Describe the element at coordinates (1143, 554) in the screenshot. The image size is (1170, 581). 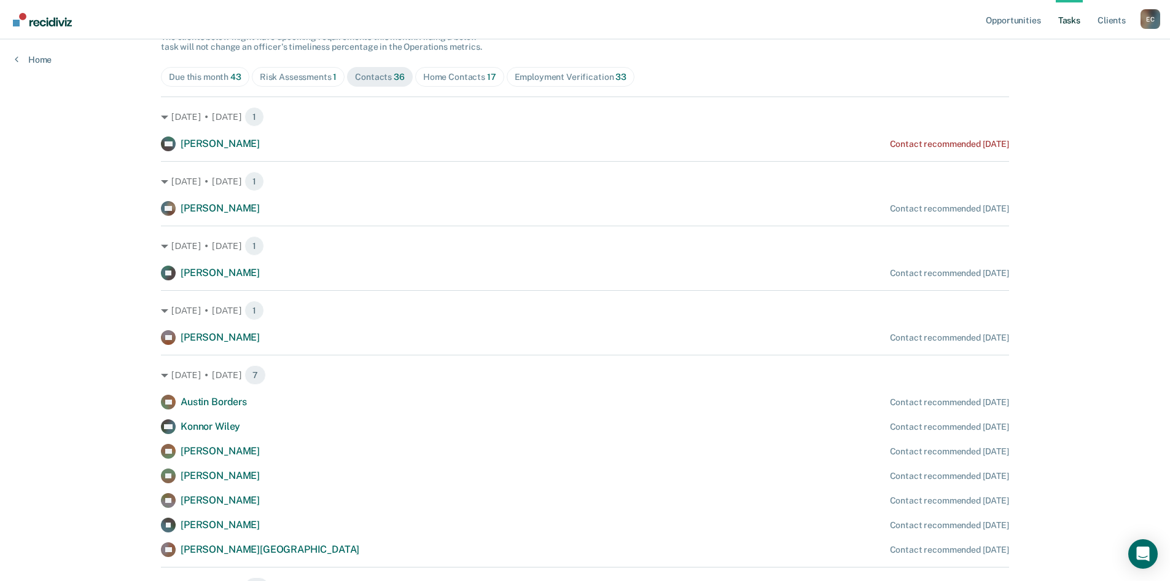
I see `div: Open Intercom Messenger` at that location.